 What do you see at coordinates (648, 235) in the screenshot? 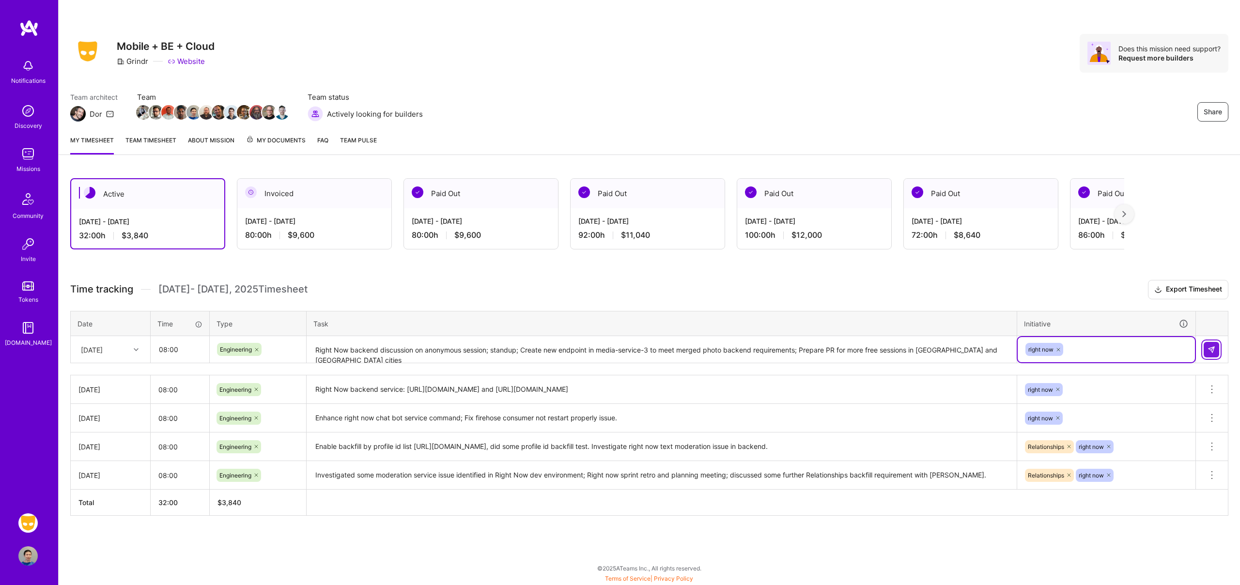
I see `div: 92:00 h` at bounding box center [648, 235].